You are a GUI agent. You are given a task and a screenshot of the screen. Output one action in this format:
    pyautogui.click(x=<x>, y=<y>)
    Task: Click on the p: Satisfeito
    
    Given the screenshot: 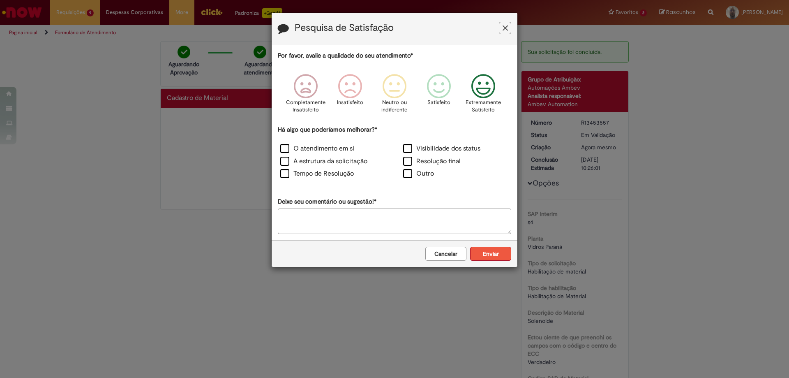 What is the action you would take?
    pyautogui.click(x=439, y=102)
    